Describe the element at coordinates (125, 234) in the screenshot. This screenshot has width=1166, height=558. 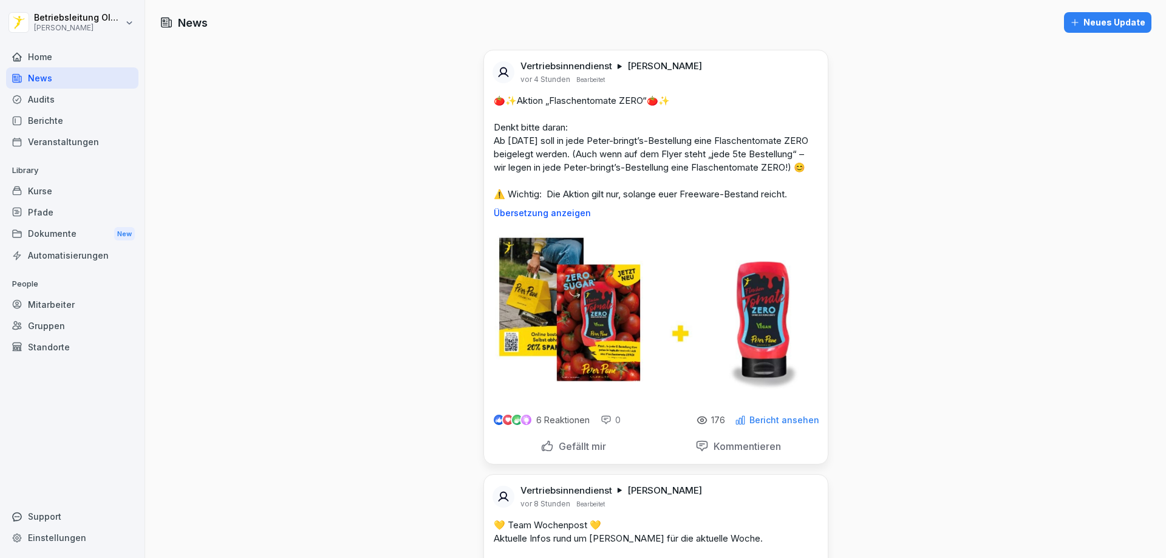
I see `div: New` at that location.